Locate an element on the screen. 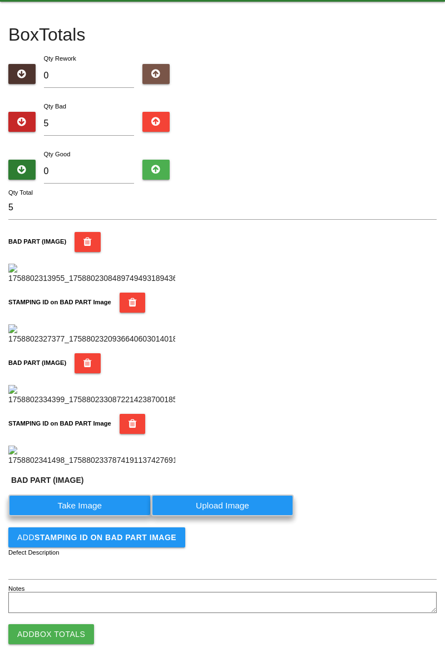 This screenshot has width=445, height=672. label: Qty Bad is located at coordinates (55, 106).